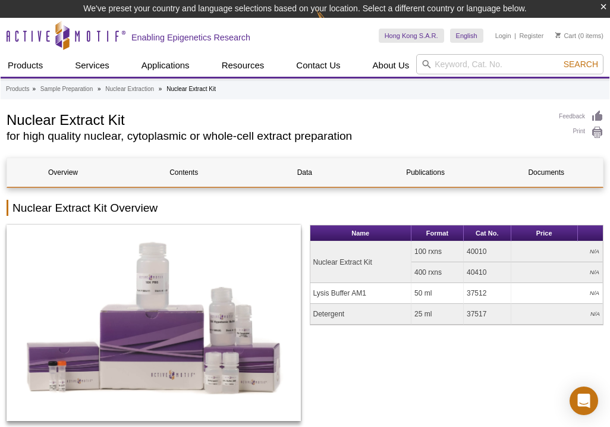 This screenshot has height=427, width=610. What do you see at coordinates (488, 272) in the screenshot?
I see `td: 40410` at bounding box center [488, 272].